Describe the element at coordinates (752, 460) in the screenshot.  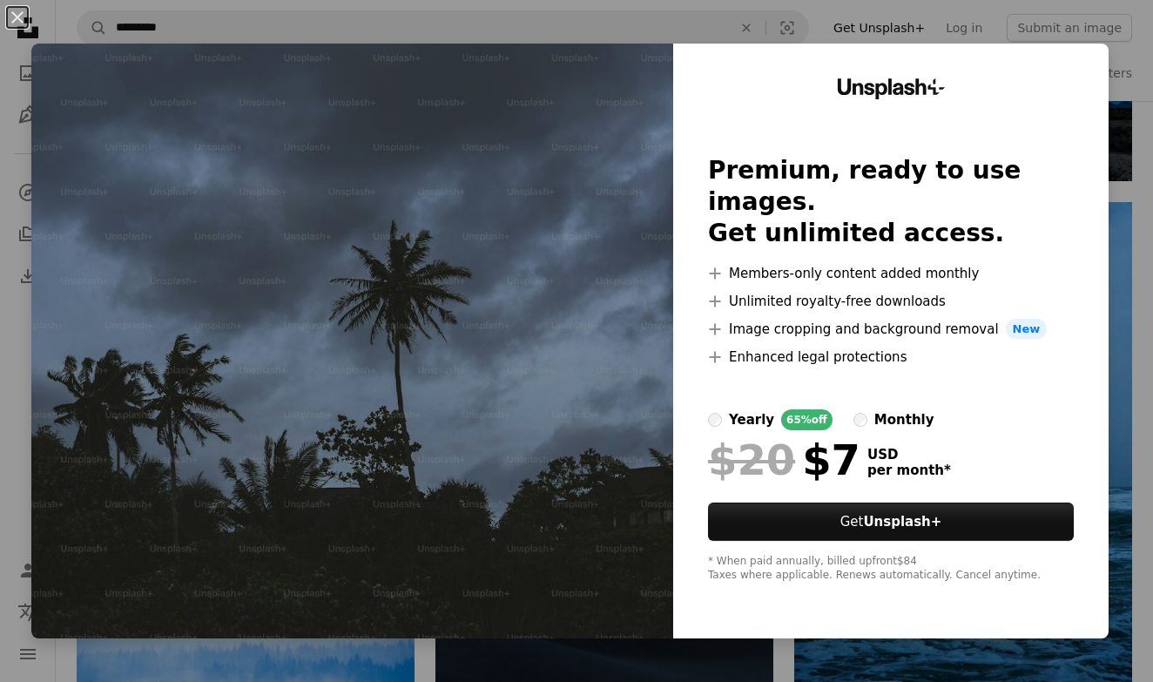
I see `span: $20` at that location.